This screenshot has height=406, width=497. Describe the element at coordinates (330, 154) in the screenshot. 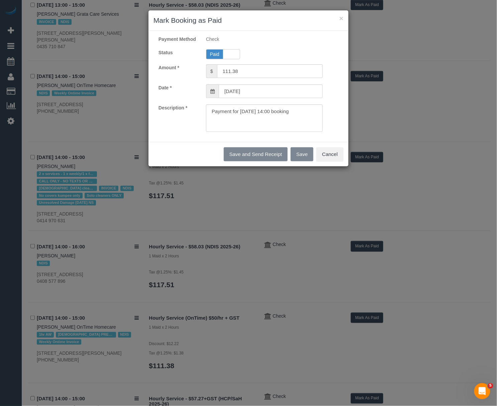

I see `button: Cancel` at that location.